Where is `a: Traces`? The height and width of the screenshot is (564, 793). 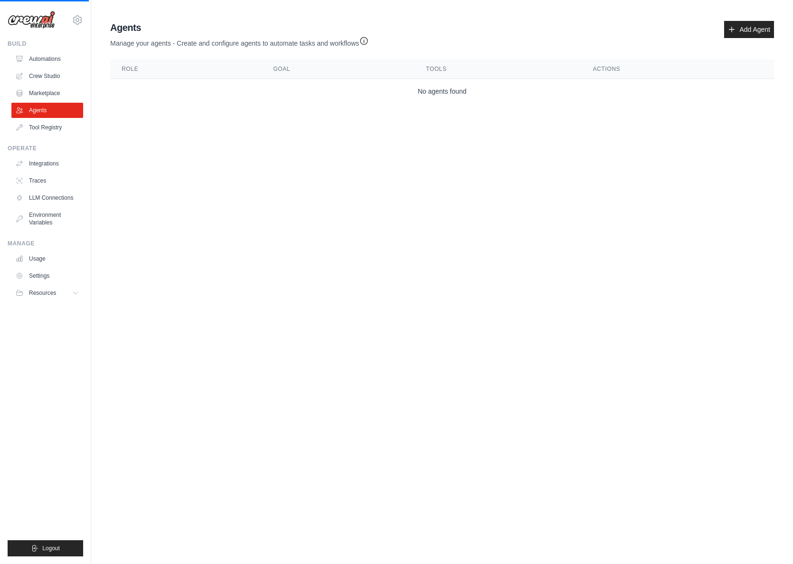 a: Traces is located at coordinates (47, 181).